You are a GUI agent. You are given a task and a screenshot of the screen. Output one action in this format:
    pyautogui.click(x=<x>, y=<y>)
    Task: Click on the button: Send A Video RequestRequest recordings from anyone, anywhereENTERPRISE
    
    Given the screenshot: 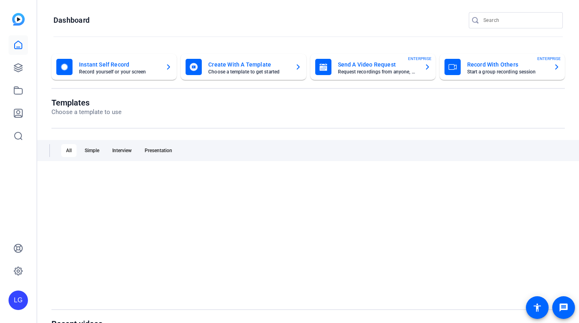 What is the action you would take?
    pyautogui.click(x=373, y=67)
    